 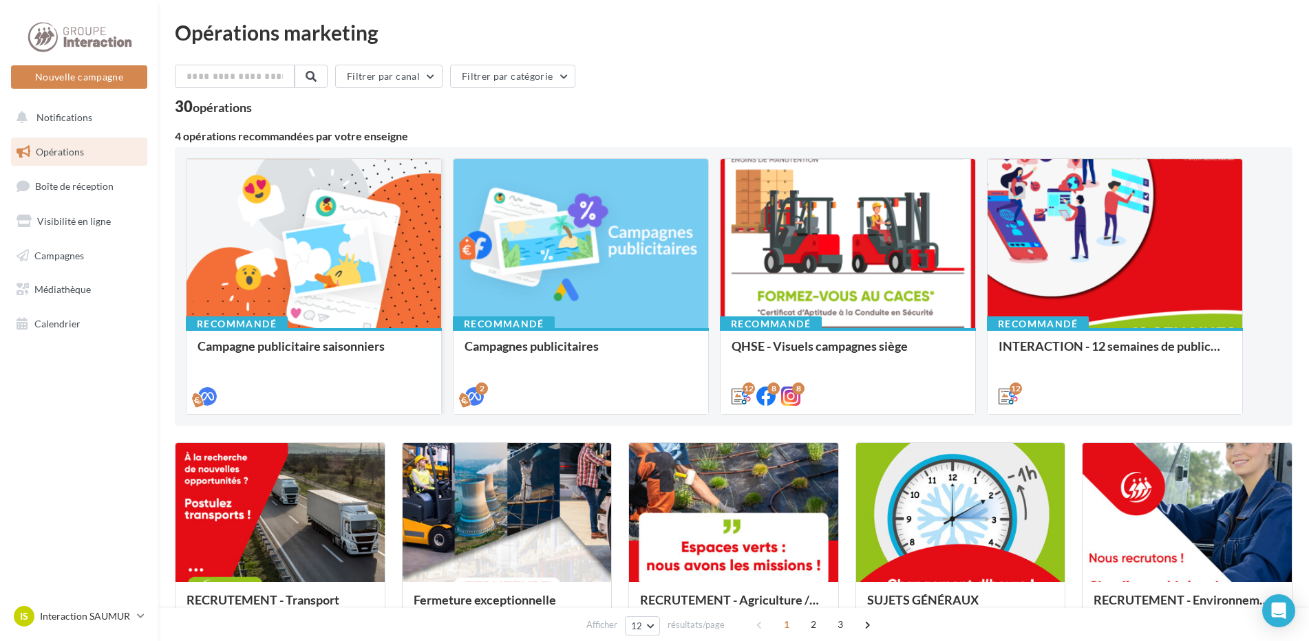 What do you see at coordinates (1187, 607) in the screenshot?
I see `div: RECRUTEMENT - Environnement` at bounding box center [1187, 607].